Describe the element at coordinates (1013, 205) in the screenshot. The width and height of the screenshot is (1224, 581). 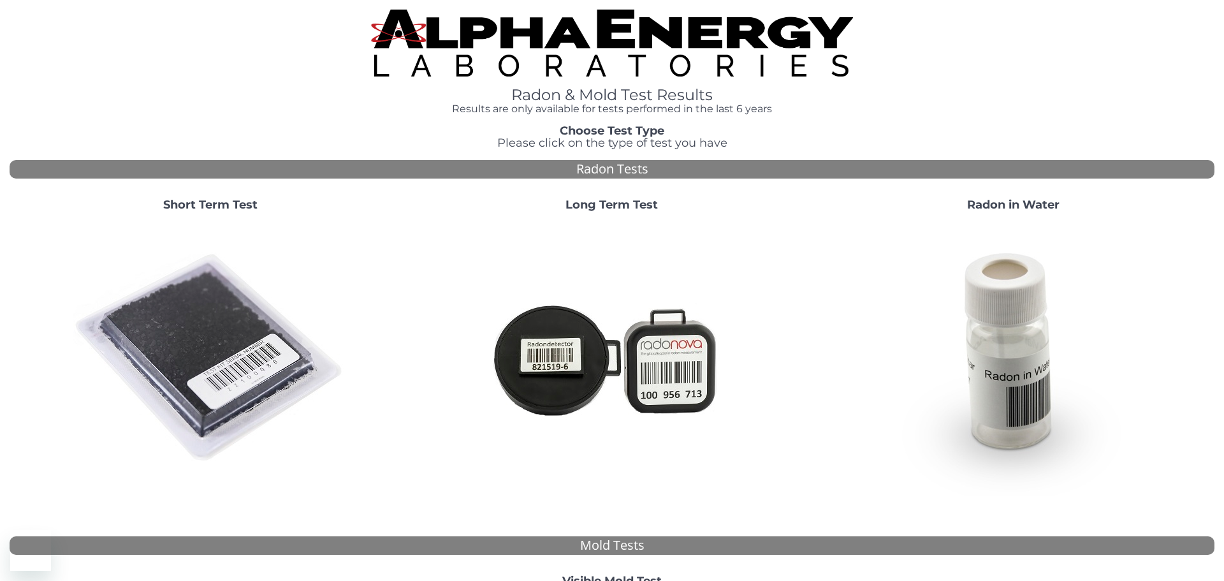
I see `strong: Radon in Water` at that location.